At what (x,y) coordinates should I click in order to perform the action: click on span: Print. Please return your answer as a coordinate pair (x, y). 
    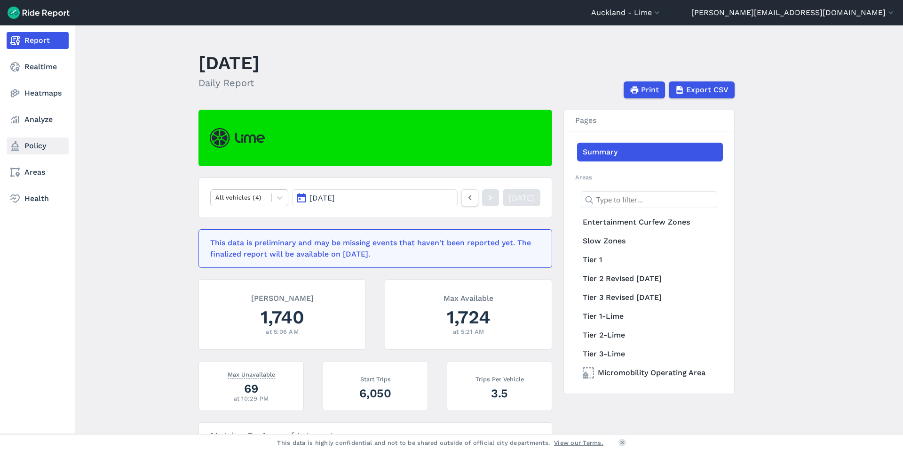
    Looking at the image, I should click on (650, 90).